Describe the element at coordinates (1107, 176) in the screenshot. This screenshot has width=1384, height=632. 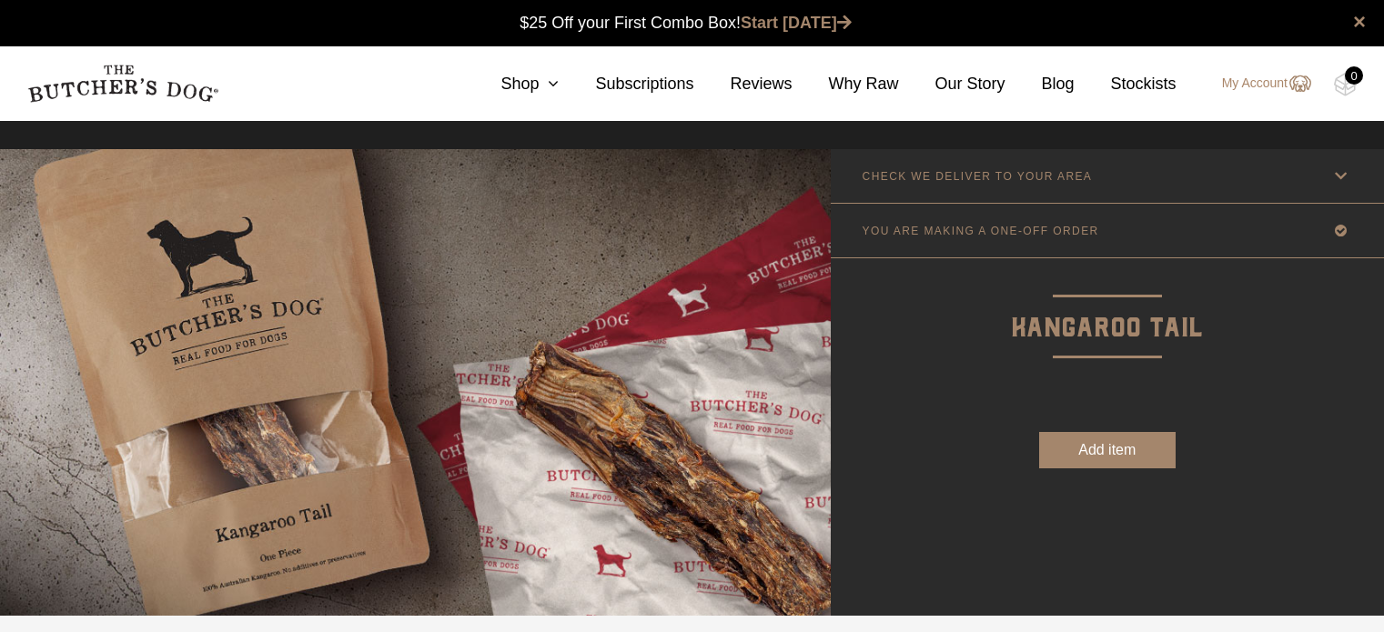
I see `a: CHECK WE DELIVER TO YOUR AREA` at that location.